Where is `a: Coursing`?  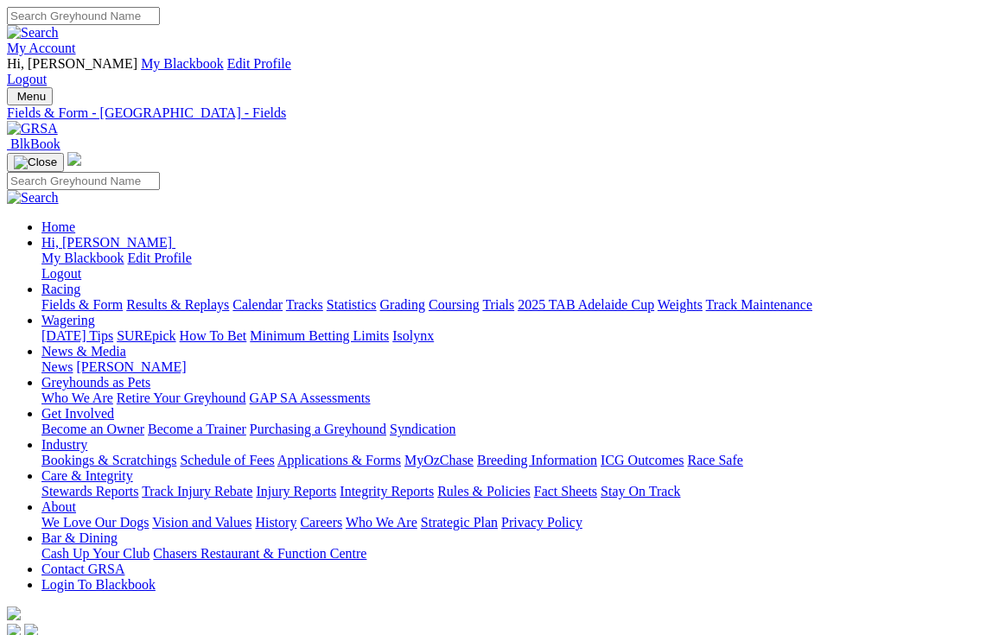
a: Coursing is located at coordinates (454, 304).